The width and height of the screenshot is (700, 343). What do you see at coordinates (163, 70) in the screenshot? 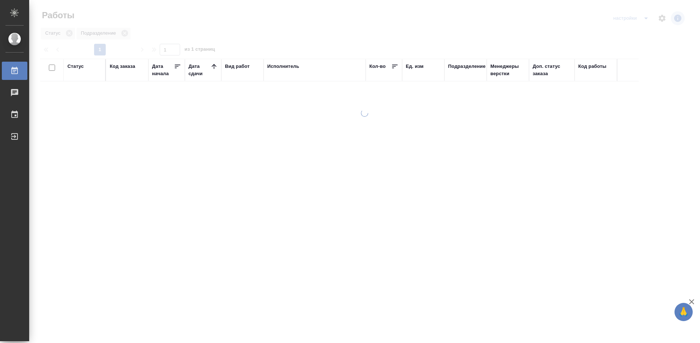
I see `div: Дата начала` at bounding box center [163, 70].